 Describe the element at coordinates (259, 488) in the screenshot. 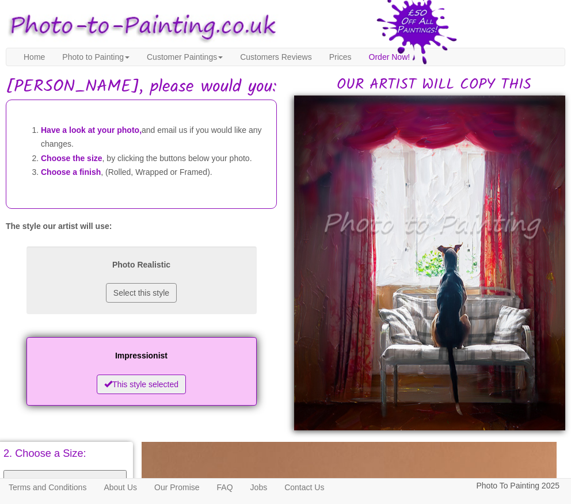

I see `a: Jobs` at that location.